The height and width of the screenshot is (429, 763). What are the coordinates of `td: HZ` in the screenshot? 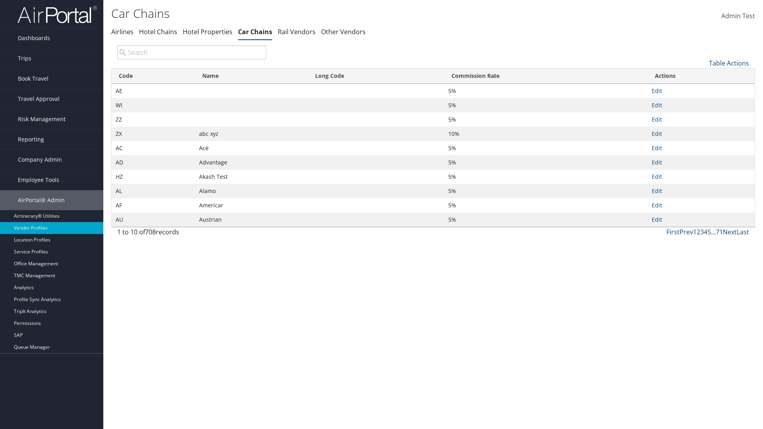 It's located at (153, 177).